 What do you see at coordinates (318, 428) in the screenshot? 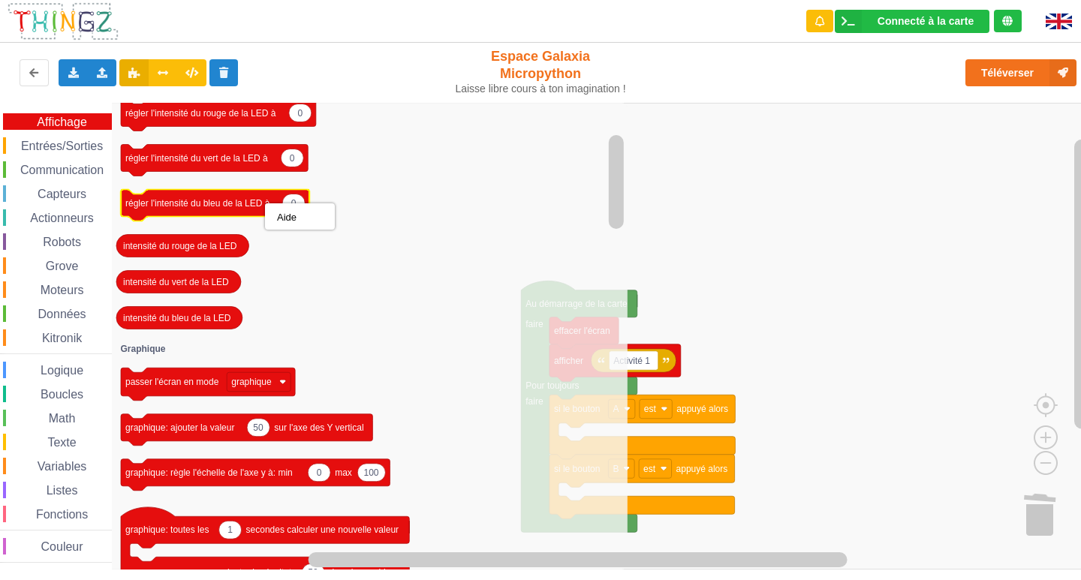
I see `text: sur l'axe des Y vertical` at bounding box center [318, 428].